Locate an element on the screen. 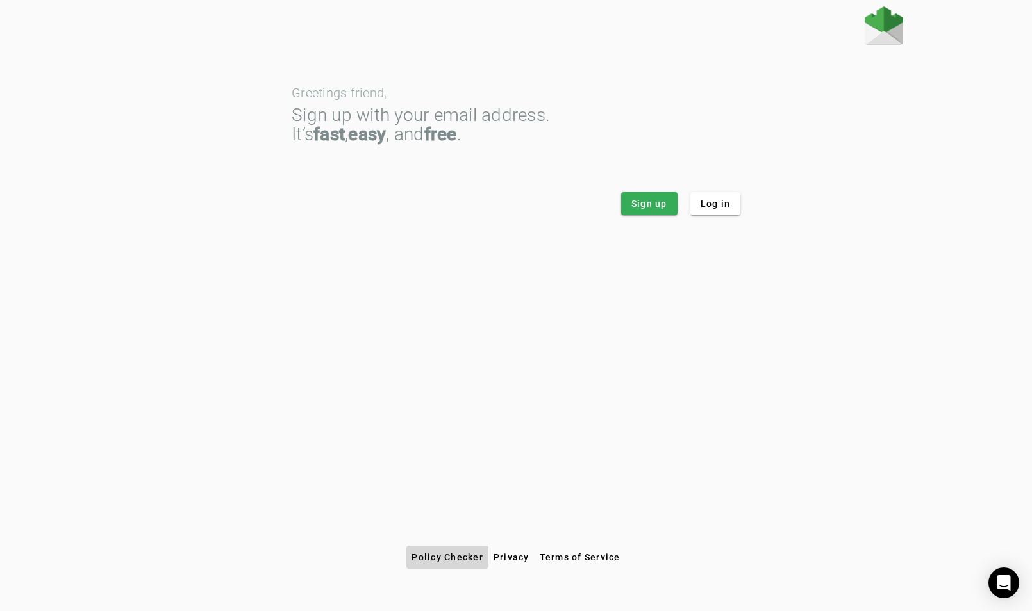 Image resolution: width=1032 pixels, height=611 pixels. div: Open Intercom Messenger is located at coordinates (1003, 583).